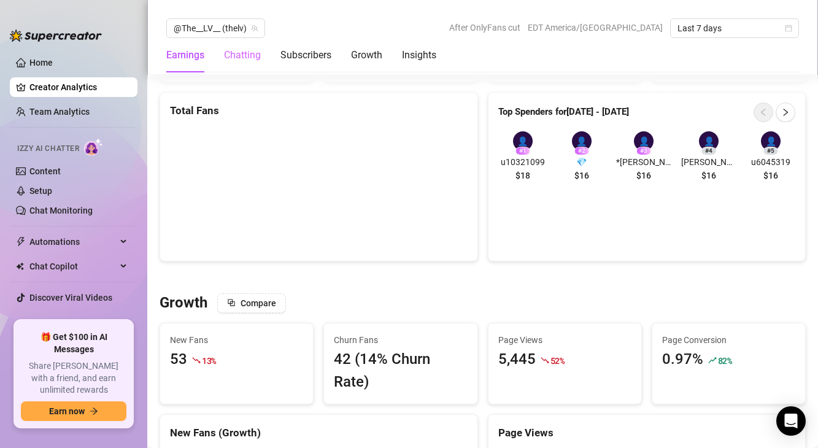  I want to click on div: Total Fans, so click(319, 110).